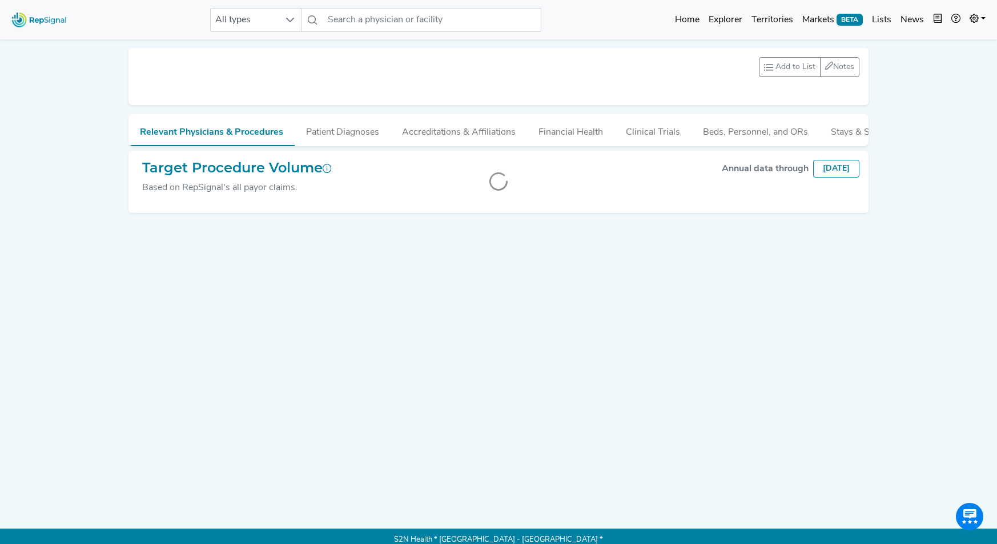 Image resolution: width=997 pixels, height=544 pixels. Describe the element at coordinates (796, 67) in the screenshot. I see `span: Add to List` at that location.